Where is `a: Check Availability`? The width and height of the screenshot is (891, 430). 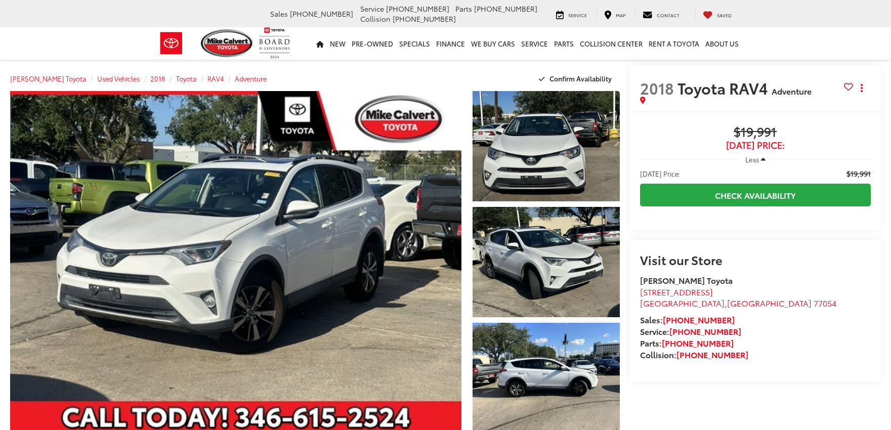
a: Check Availability is located at coordinates (755, 195).